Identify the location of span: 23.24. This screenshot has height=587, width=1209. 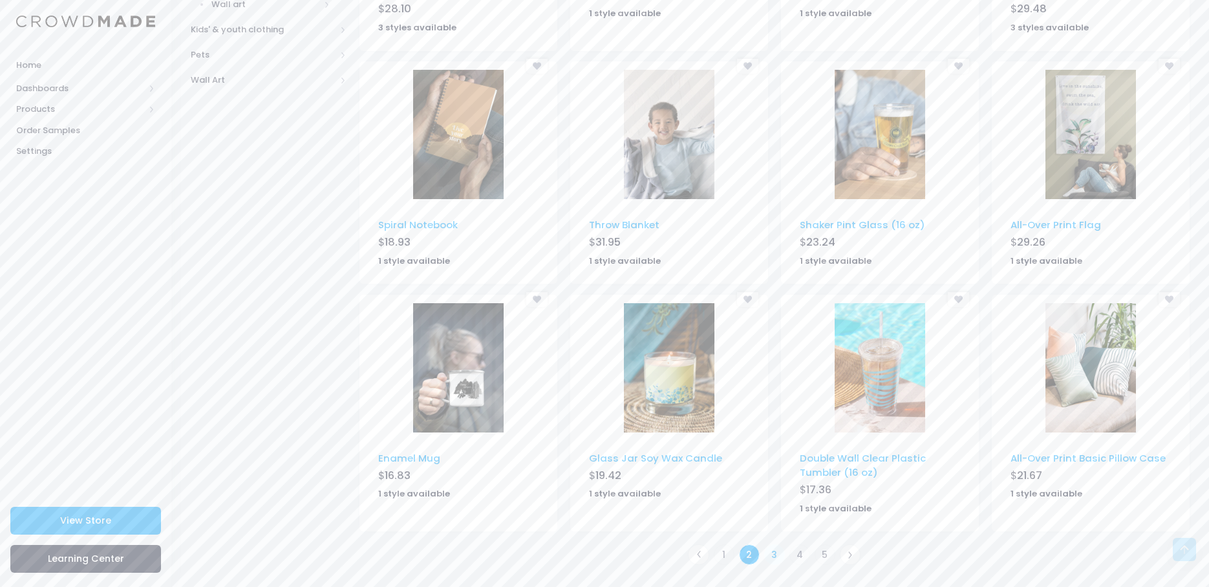
(820, 242).